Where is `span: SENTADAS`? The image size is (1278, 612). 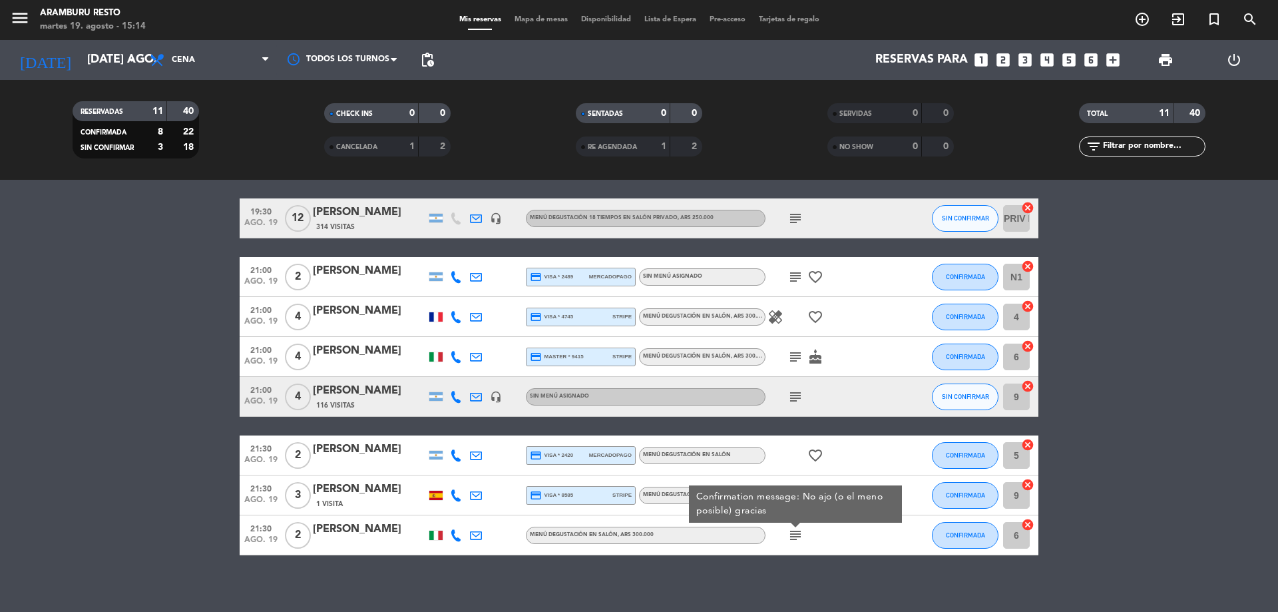 span: SENTADAS is located at coordinates (605, 114).